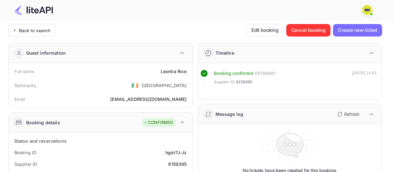 Image resolution: width=394 pixels, height=172 pixels. I want to click on span: United States, so click(135, 85).